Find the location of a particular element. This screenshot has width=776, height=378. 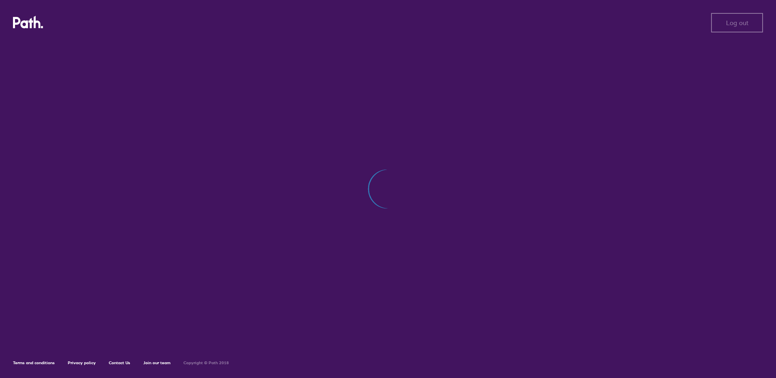

button: Log out is located at coordinates (737, 23).